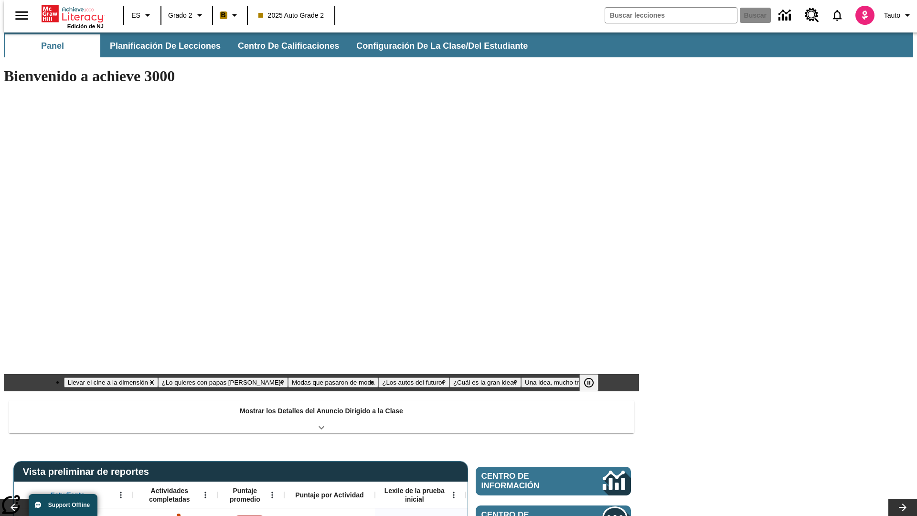  What do you see at coordinates (414, 382) in the screenshot?
I see `button: Diapositiva 4 ¿Los autos del futuro?` at bounding box center [414, 382].